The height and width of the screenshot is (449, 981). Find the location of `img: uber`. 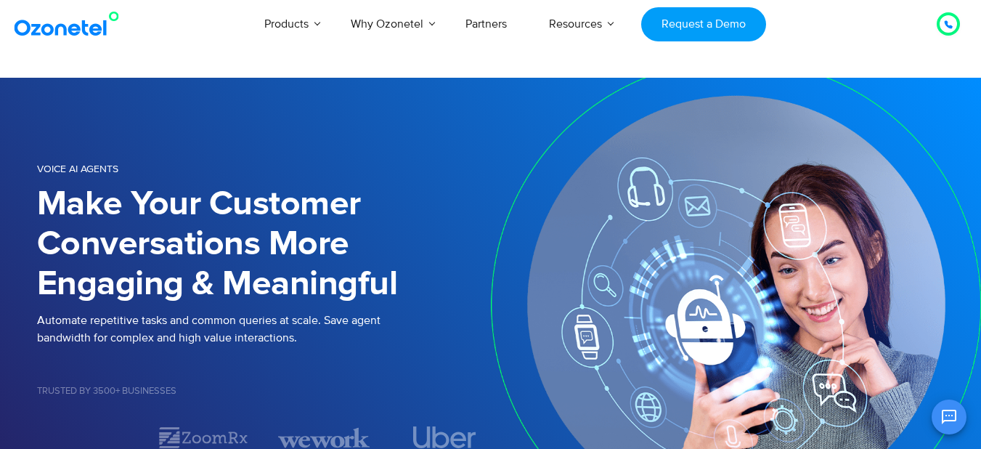

img: uber is located at coordinates (444, 437).